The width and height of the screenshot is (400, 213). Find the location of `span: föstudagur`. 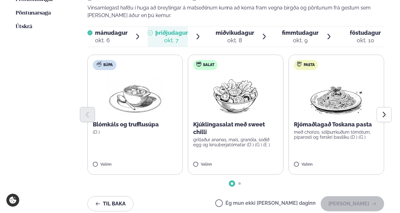

span: föstudagur is located at coordinates (365, 33).